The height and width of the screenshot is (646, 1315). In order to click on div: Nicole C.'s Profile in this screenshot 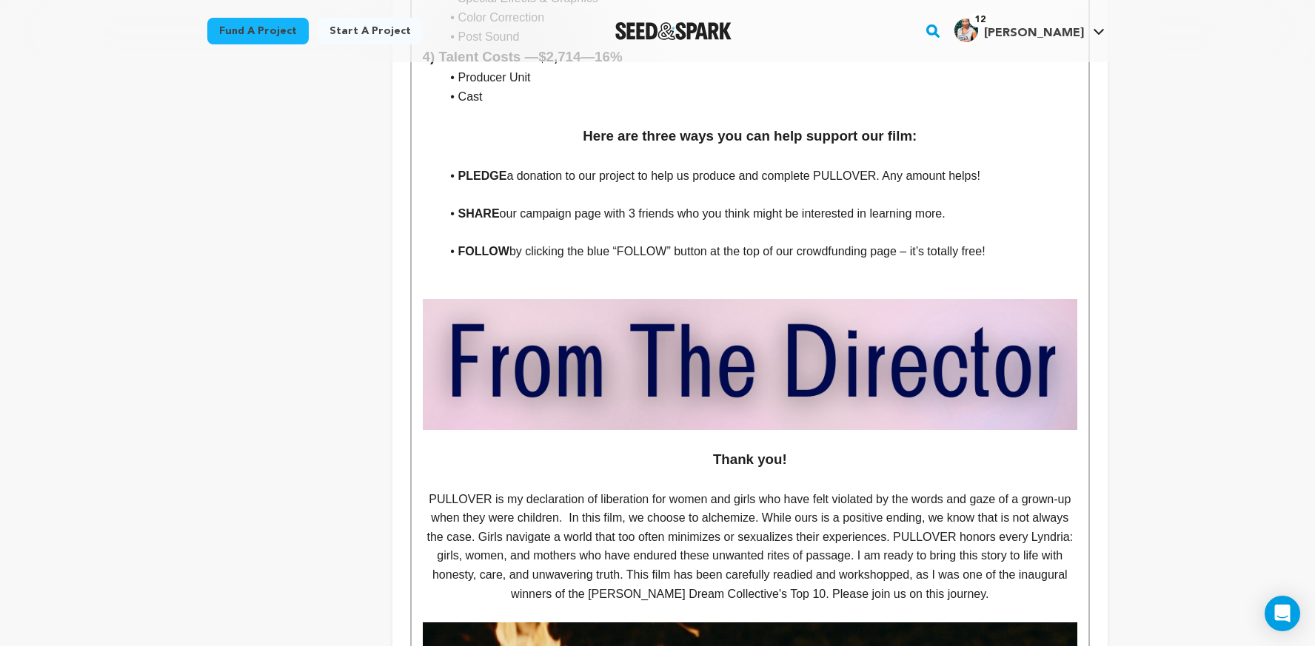, I will do `click(1019, 30)`.